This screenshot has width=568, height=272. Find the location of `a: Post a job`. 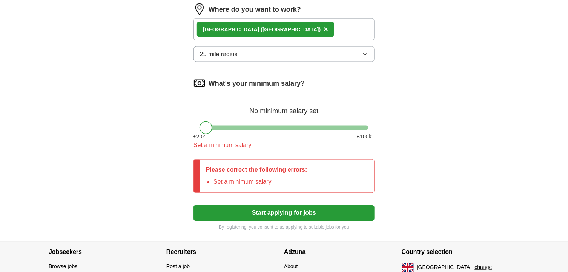

a: Post a job is located at coordinates (178, 267).